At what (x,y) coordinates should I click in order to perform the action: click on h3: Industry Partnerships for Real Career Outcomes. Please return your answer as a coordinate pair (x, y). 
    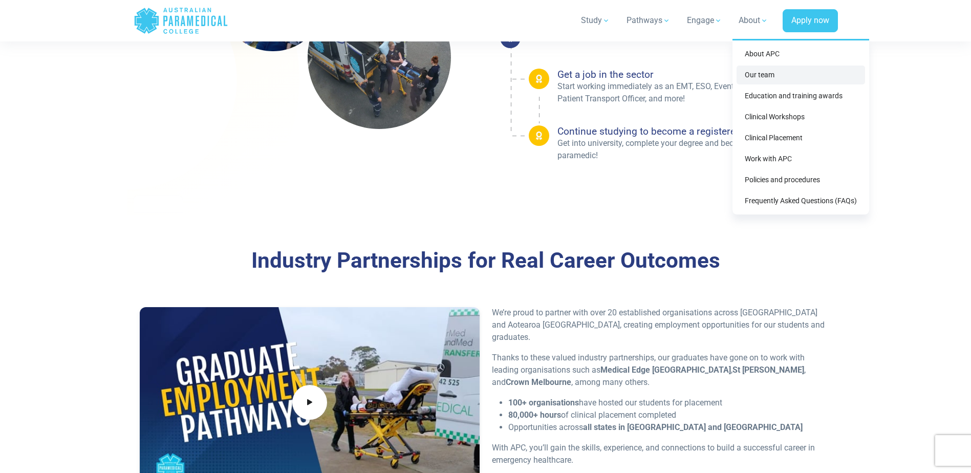
    Looking at the image, I should click on (485, 260).